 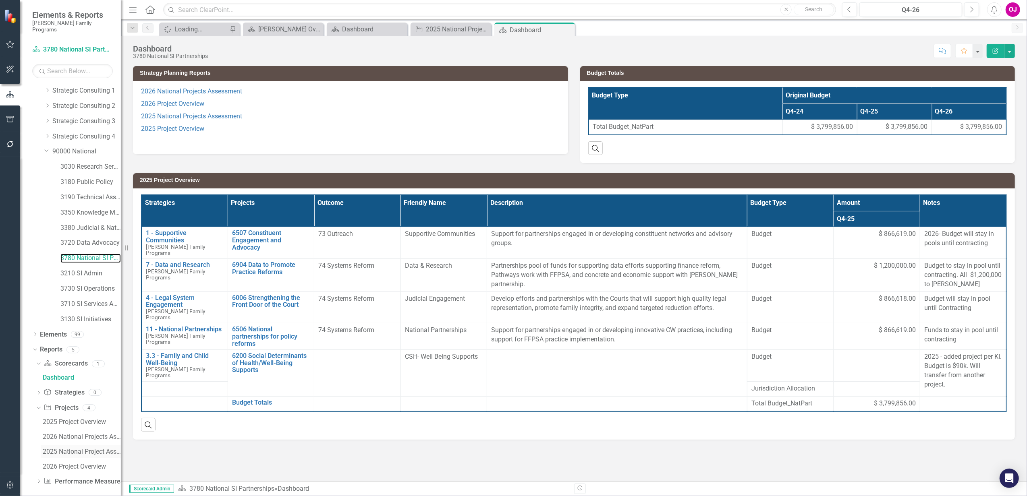 What do you see at coordinates (172, 128) in the screenshot?
I see `a: 2025 Project Overview` at bounding box center [172, 128].